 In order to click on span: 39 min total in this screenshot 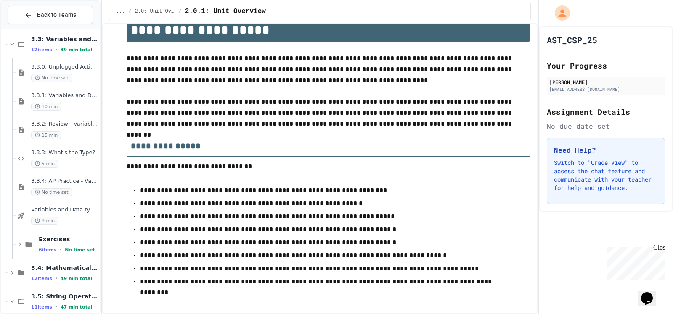, I will do `click(76, 50)`.